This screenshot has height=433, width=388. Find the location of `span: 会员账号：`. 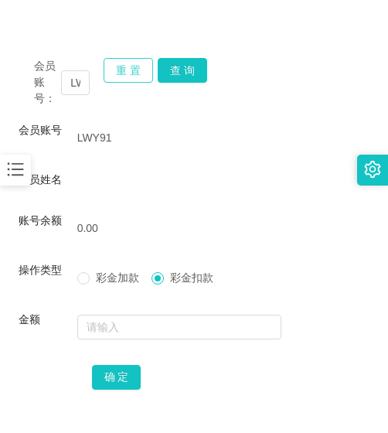

span: 会员账号： is located at coordinates (47, 82).